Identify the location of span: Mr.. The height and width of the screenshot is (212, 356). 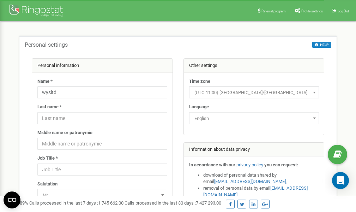
(102, 195).